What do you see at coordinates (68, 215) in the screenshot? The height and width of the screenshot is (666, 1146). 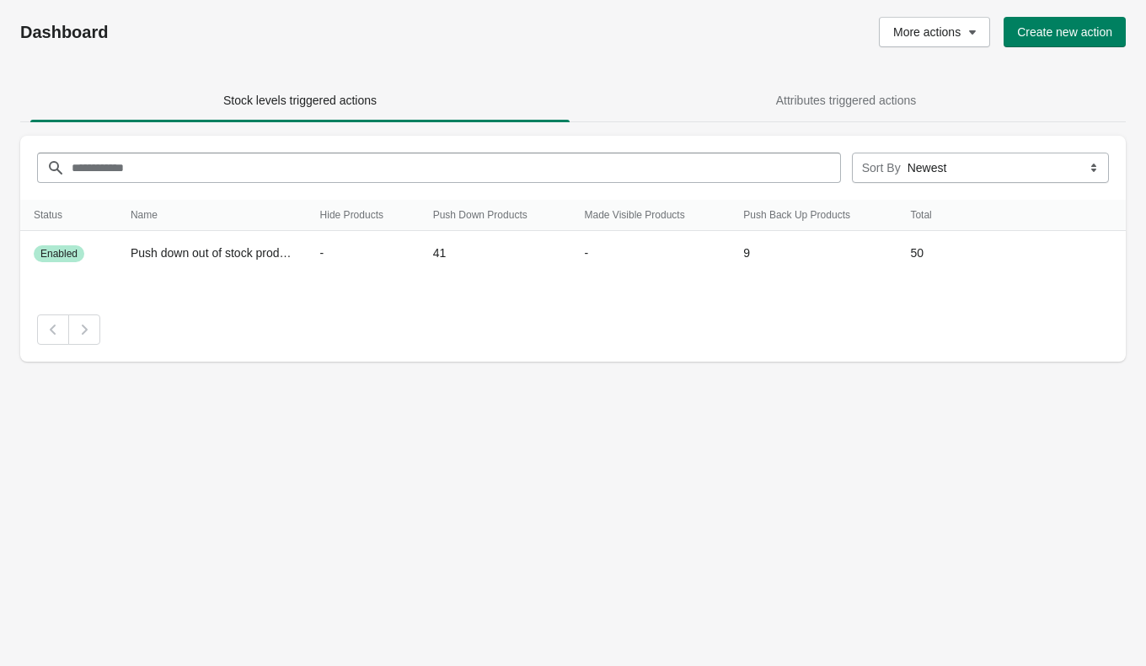 I see `th: Status` at bounding box center [68, 215].